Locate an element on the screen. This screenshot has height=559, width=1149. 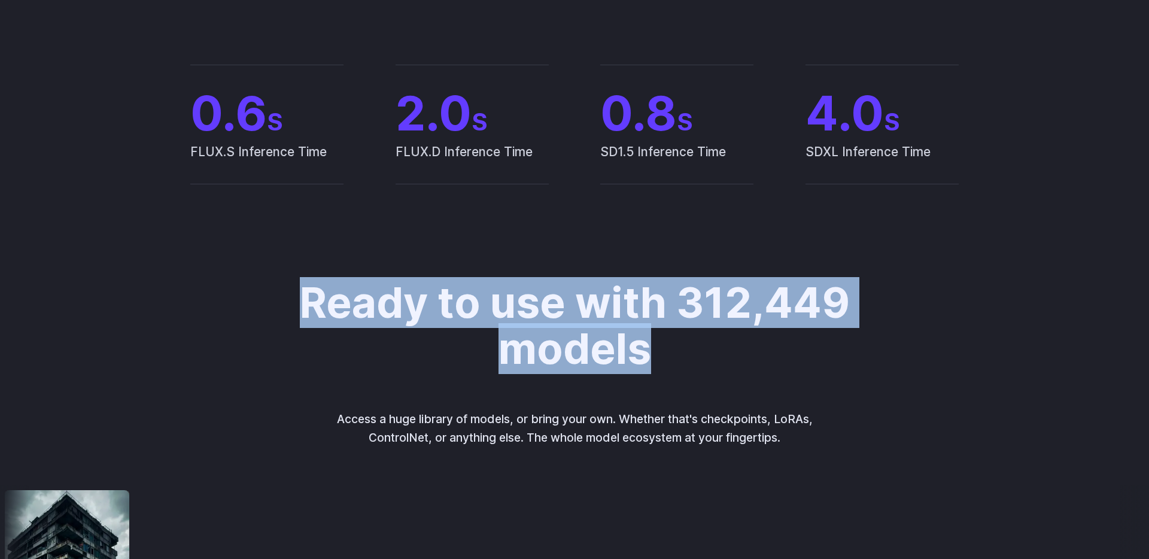
p: Access a huge library of models, or bring your own. Whether that's checkpoints, LoRAs, ControlNet... is located at coordinates (575, 428).